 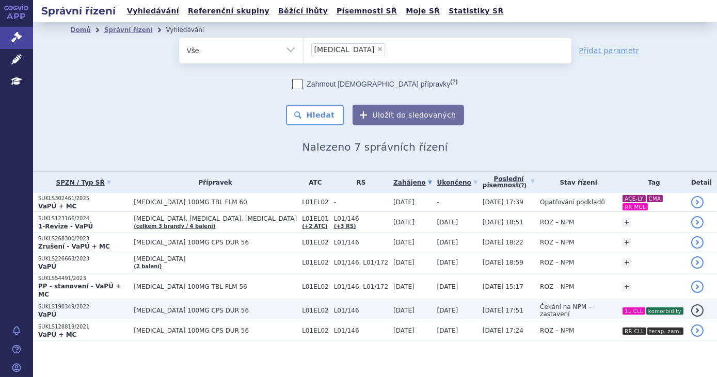 I want to click on p: SUKLS123166/2024, so click(x=83, y=219).